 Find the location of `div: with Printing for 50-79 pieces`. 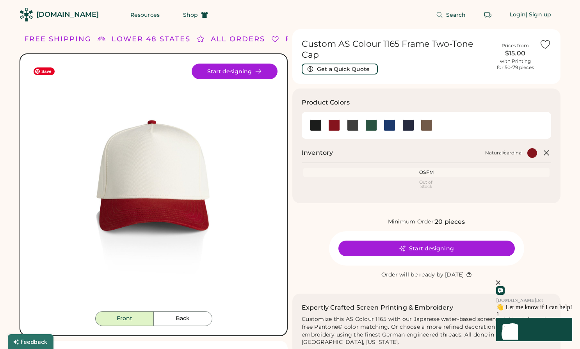

div: with Printing for 50-79 pieces is located at coordinates (515, 64).